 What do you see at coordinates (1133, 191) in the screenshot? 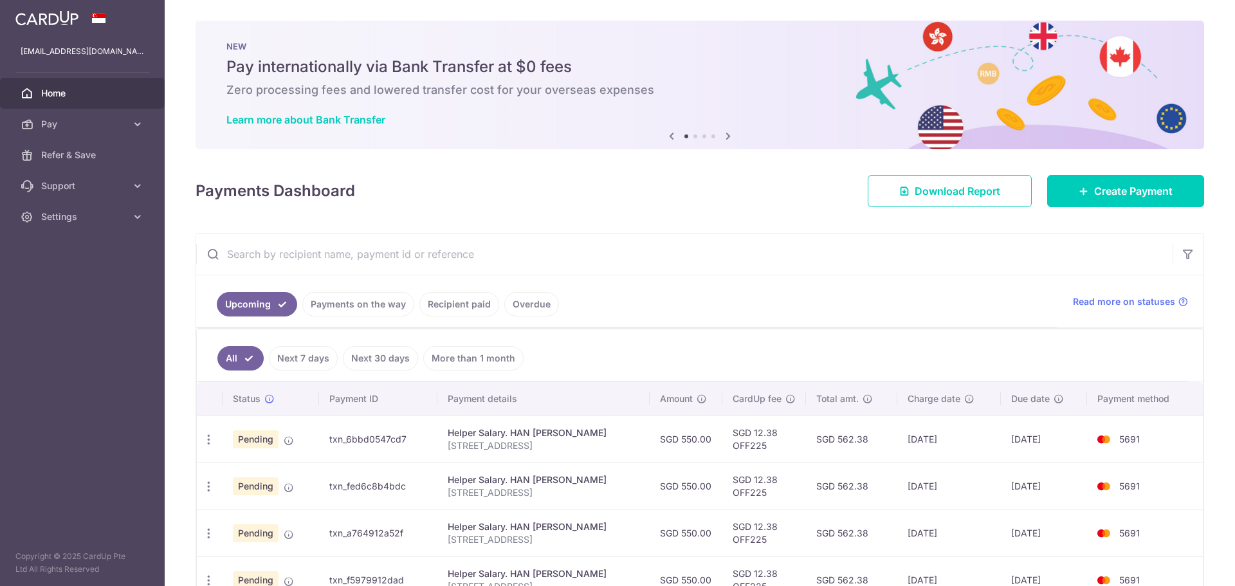
I see `span: Create Payment` at bounding box center [1133, 191].